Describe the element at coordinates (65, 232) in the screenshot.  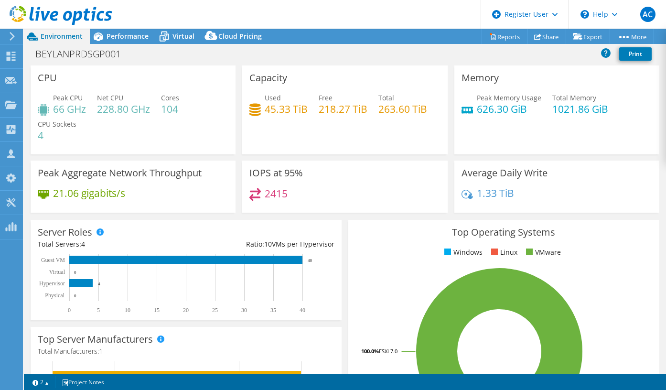
I see `h3: Server Roles` at that location.